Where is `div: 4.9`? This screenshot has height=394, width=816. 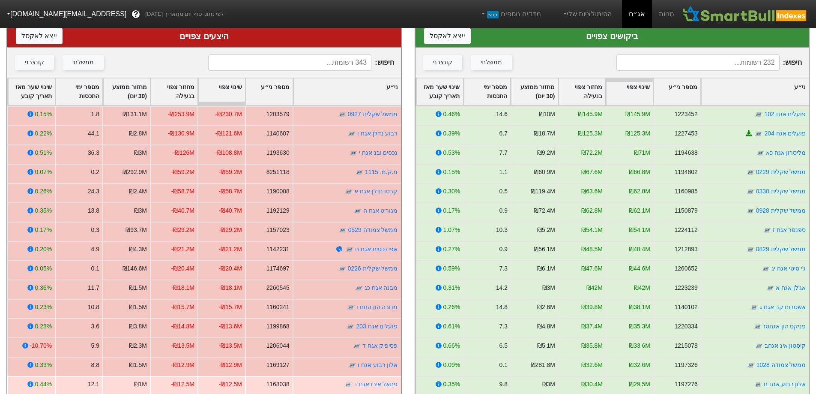
div: 4.9 is located at coordinates (95, 249).